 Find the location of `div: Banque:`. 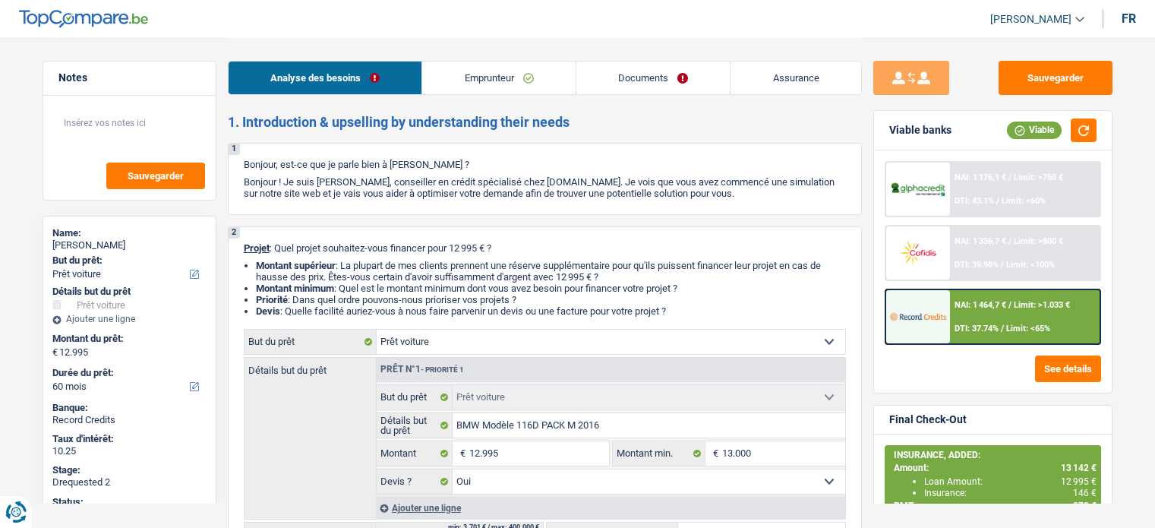

div: Banque: is located at coordinates (129, 408).